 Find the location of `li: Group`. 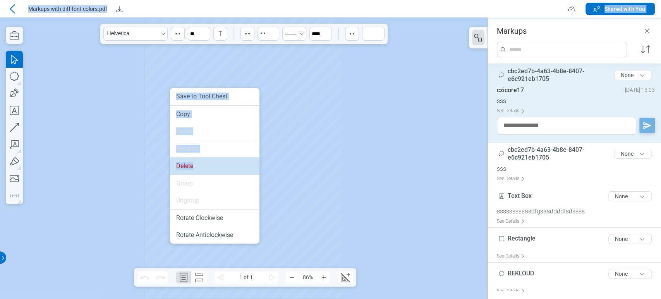

li: Group is located at coordinates (214, 183).